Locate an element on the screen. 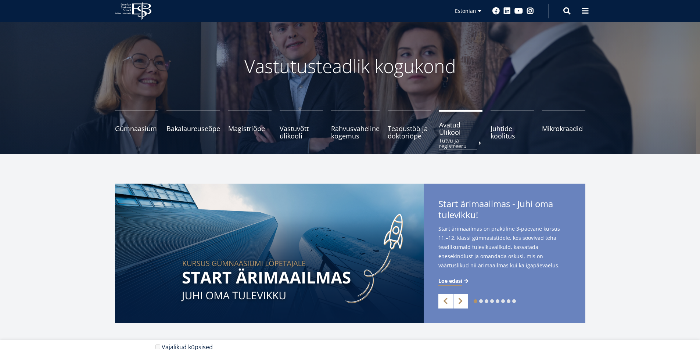 This screenshot has width=700, height=350. span: Rahvusvaheline kogemus is located at coordinates (356, 132).